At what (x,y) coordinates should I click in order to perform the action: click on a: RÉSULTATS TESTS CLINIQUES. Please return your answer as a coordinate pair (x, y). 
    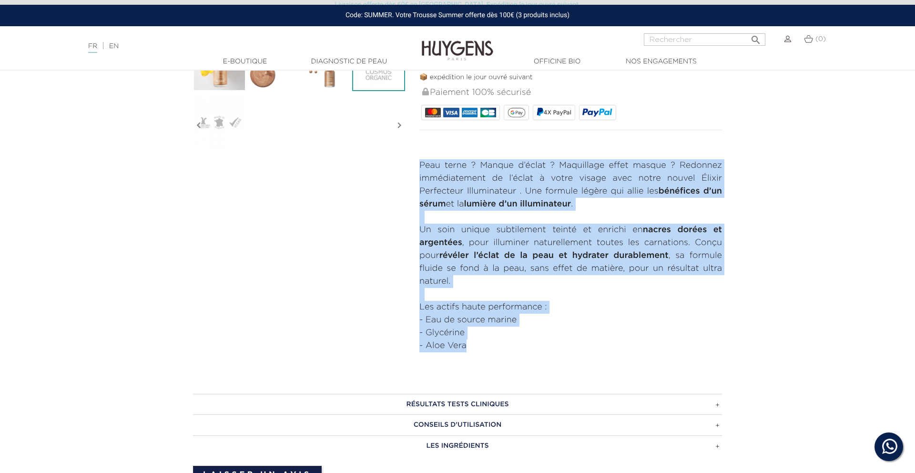
    Looking at the image, I should click on (457, 404).